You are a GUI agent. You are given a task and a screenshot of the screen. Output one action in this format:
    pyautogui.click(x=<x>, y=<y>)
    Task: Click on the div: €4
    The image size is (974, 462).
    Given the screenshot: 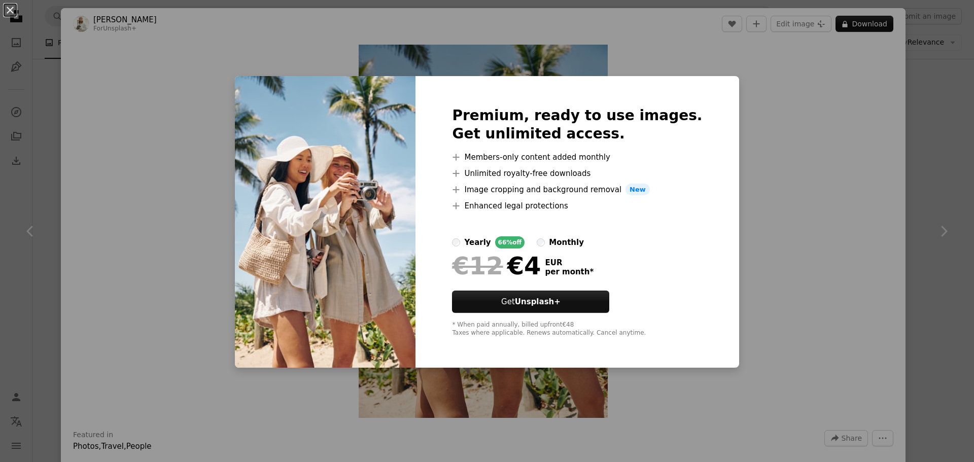 What is the action you would take?
    pyautogui.click(x=496, y=266)
    